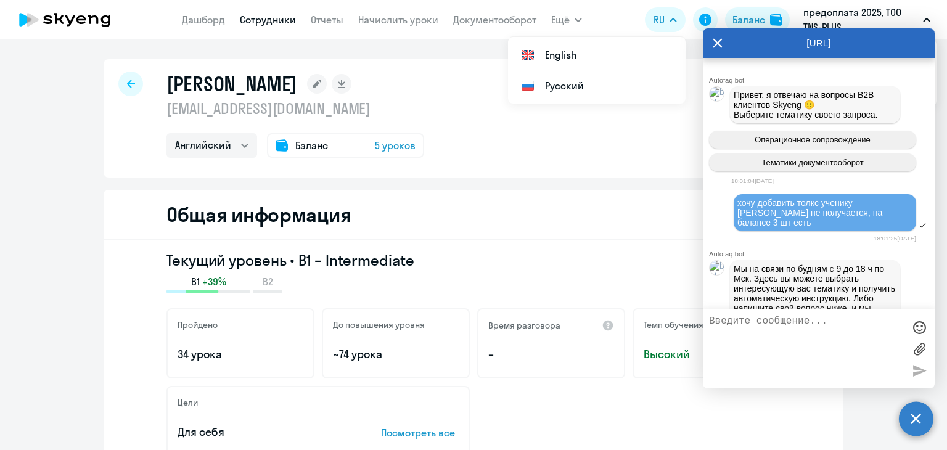 The height and width of the screenshot is (450, 947). I want to click on p: ~74 урока, so click(396, 355).